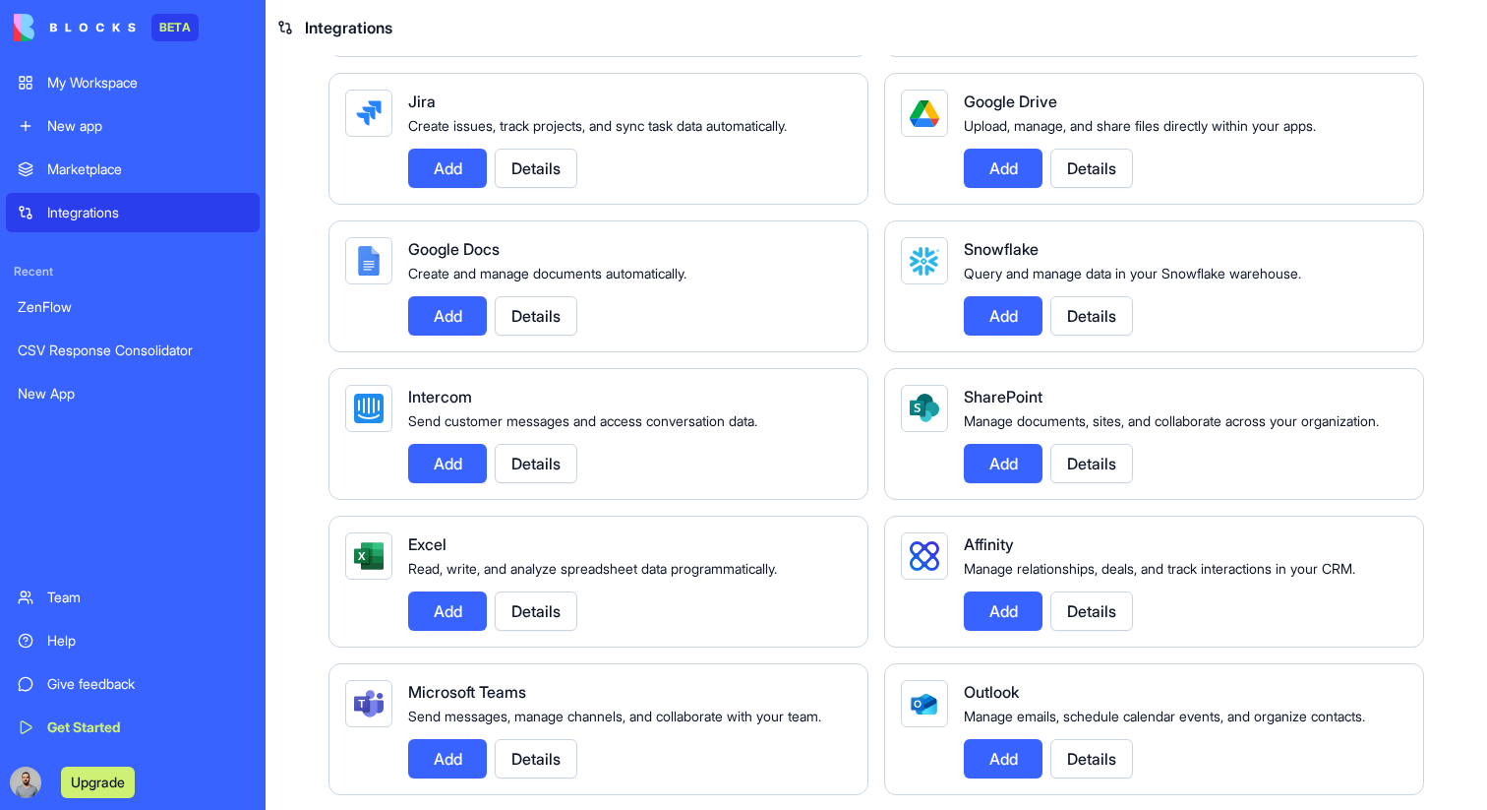  I want to click on span: Send customer messages and access conversation data., so click(582, 420).